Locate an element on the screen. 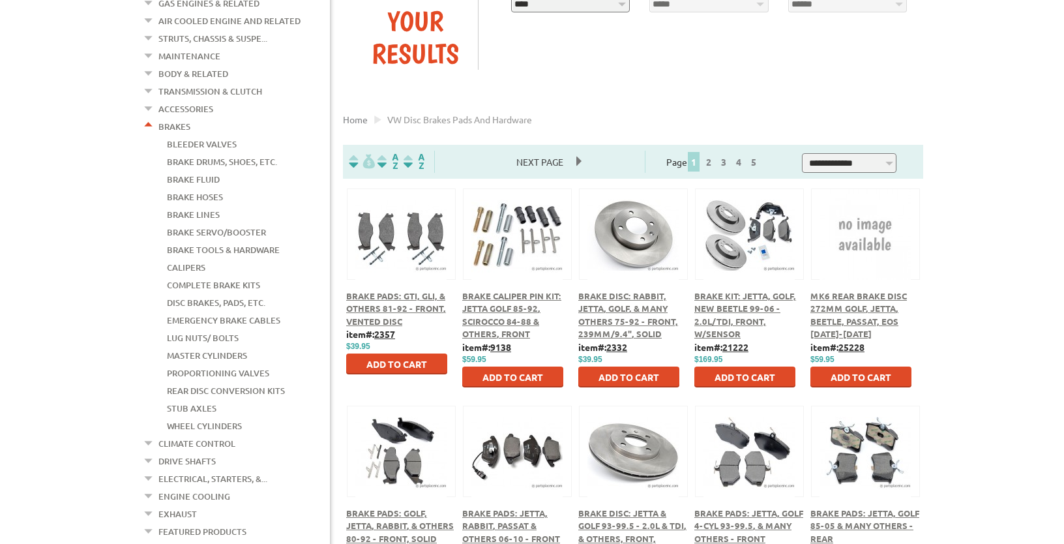 Image resolution: width=1064 pixels, height=544 pixels. span: $169.95 is located at coordinates (708, 359).